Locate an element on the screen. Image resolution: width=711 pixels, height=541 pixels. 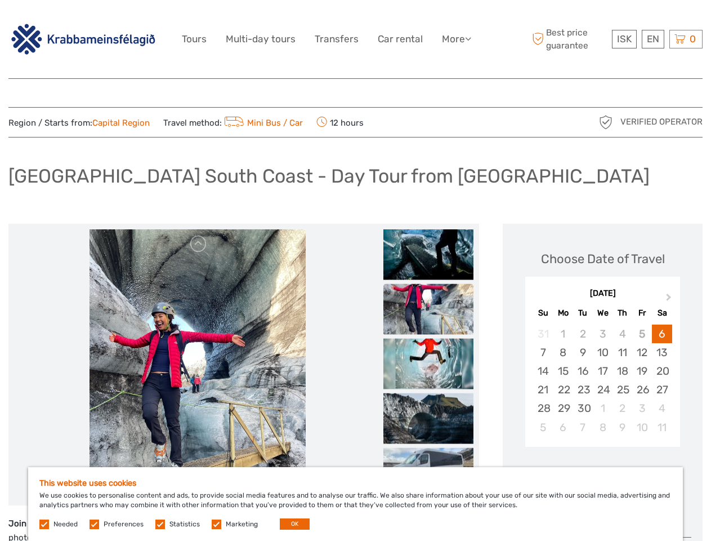
label: Needed is located at coordinates (65, 524).